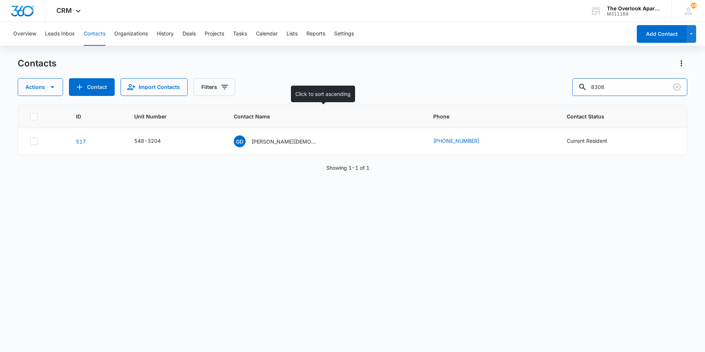  I want to click on span: Contact Name, so click(319, 116).